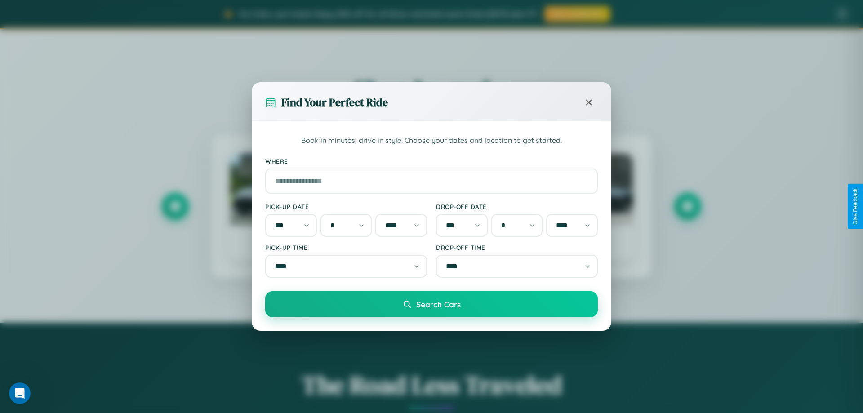 This screenshot has width=863, height=413. What do you see at coordinates (438, 304) in the screenshot?
I see `span: Search Cars` at bounding box center [438, 304].